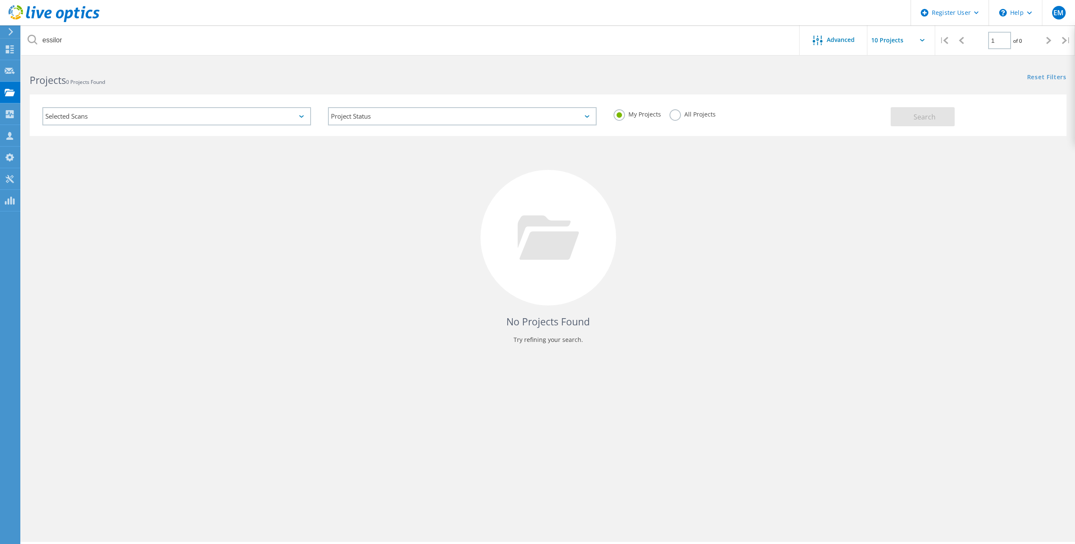 The height and width of the screenshot is (544, 1075). What do you see at coordinates (692, 113) in the screenshot?
I see `label: All Projects` at bounding box center [692, 113].